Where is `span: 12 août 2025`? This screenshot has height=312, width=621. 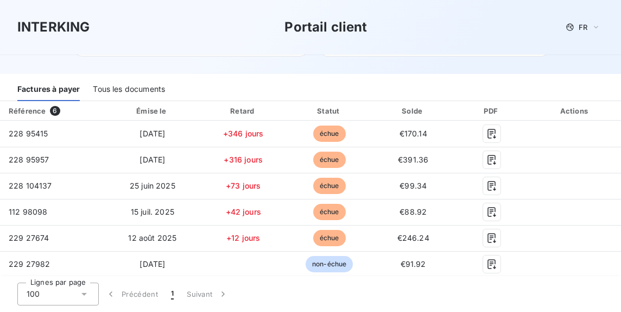
span: 12 août 2025 is located at coordinates (152, 237).